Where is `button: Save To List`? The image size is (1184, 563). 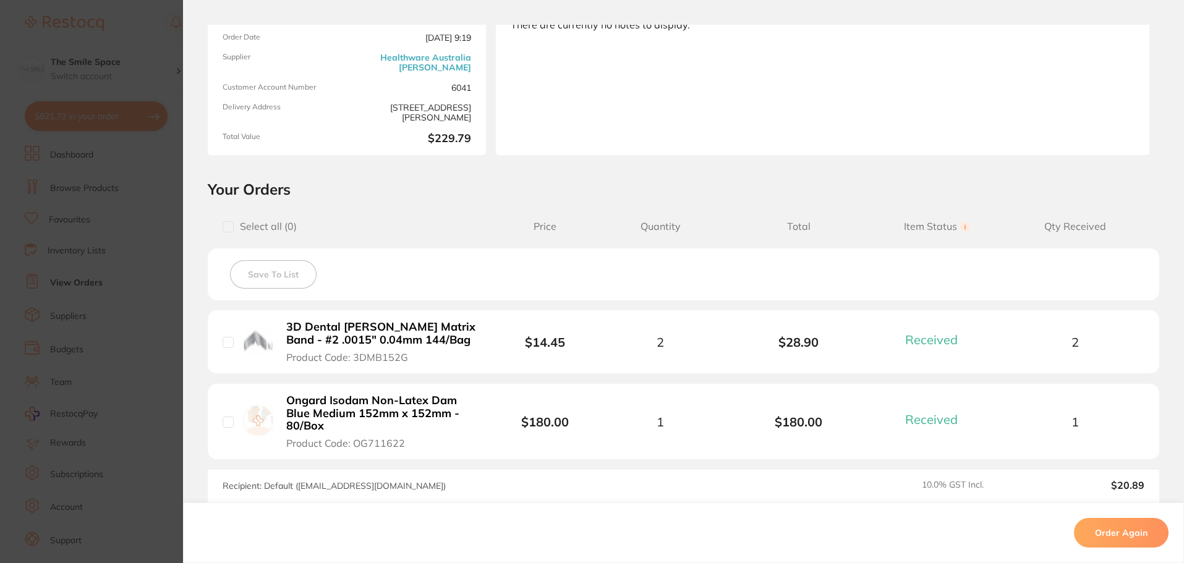
button: Save To List is located at coordinates (273, 274).